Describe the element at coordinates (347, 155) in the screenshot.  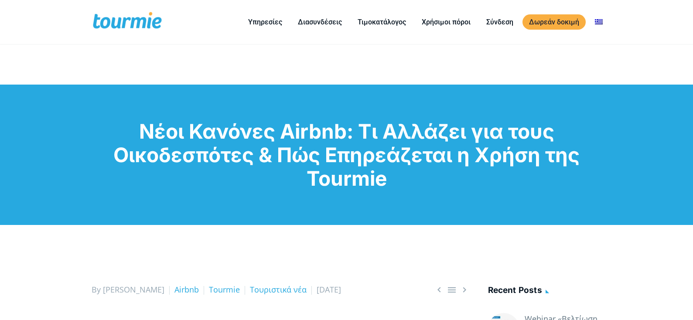
I see `h1: Νέοι Κανόνες Airbnb: Τι Αλλάζει για τους Οικοδεσπότες & Πώς Επηρεάζεται η Χρήση της Tourmie` at that location.